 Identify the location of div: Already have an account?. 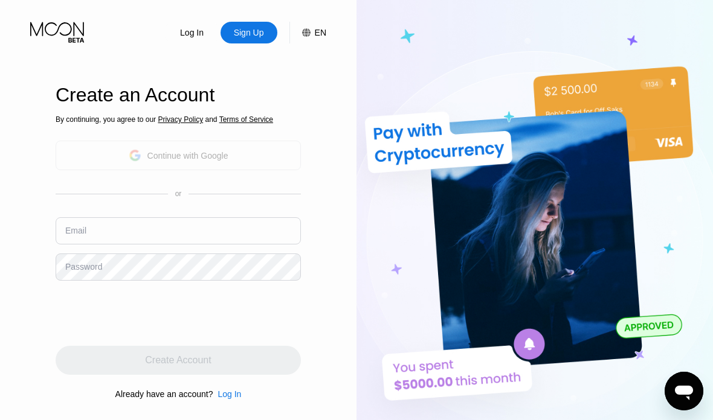
(164, 394).